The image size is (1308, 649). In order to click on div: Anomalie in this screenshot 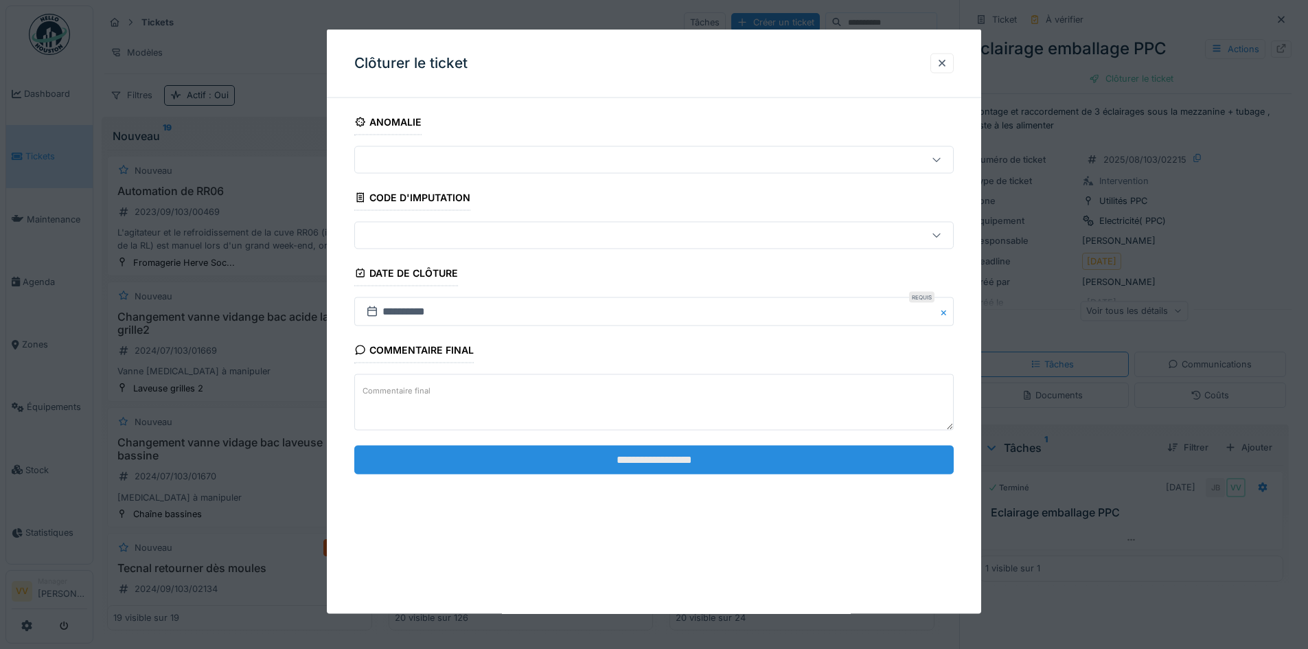, I will do `click(388, 124)`.